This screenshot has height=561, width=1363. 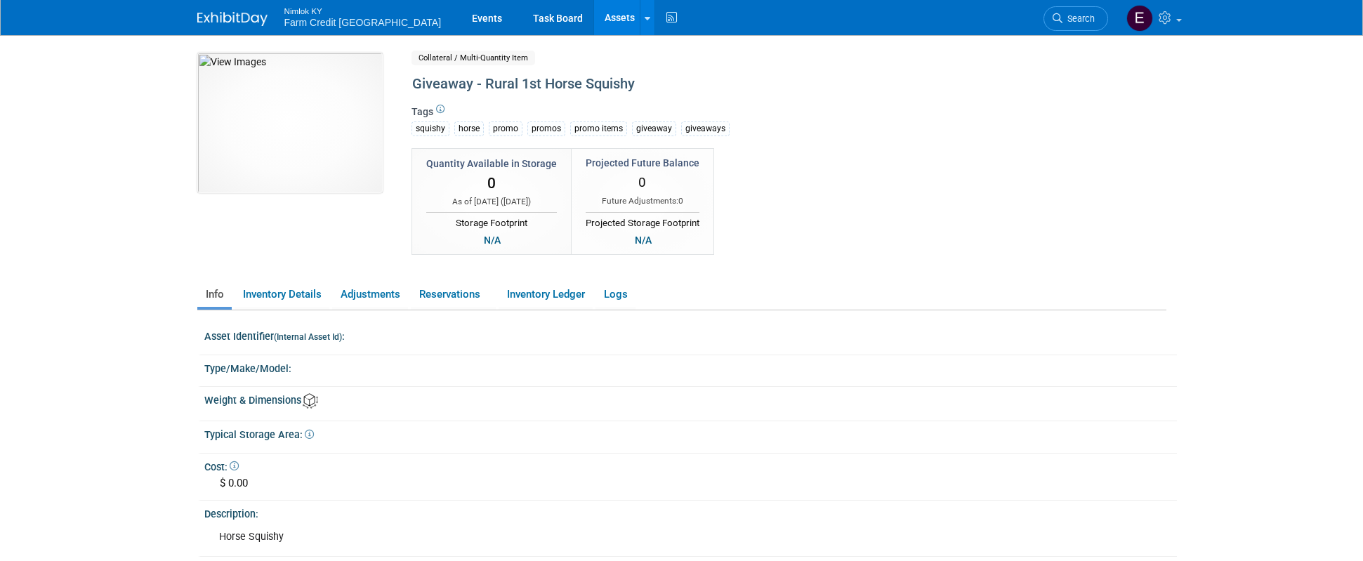 What do you see at coordinates (615, 294) in the screenshot?
I see `a: Logs` at bounding box center [615, 294].